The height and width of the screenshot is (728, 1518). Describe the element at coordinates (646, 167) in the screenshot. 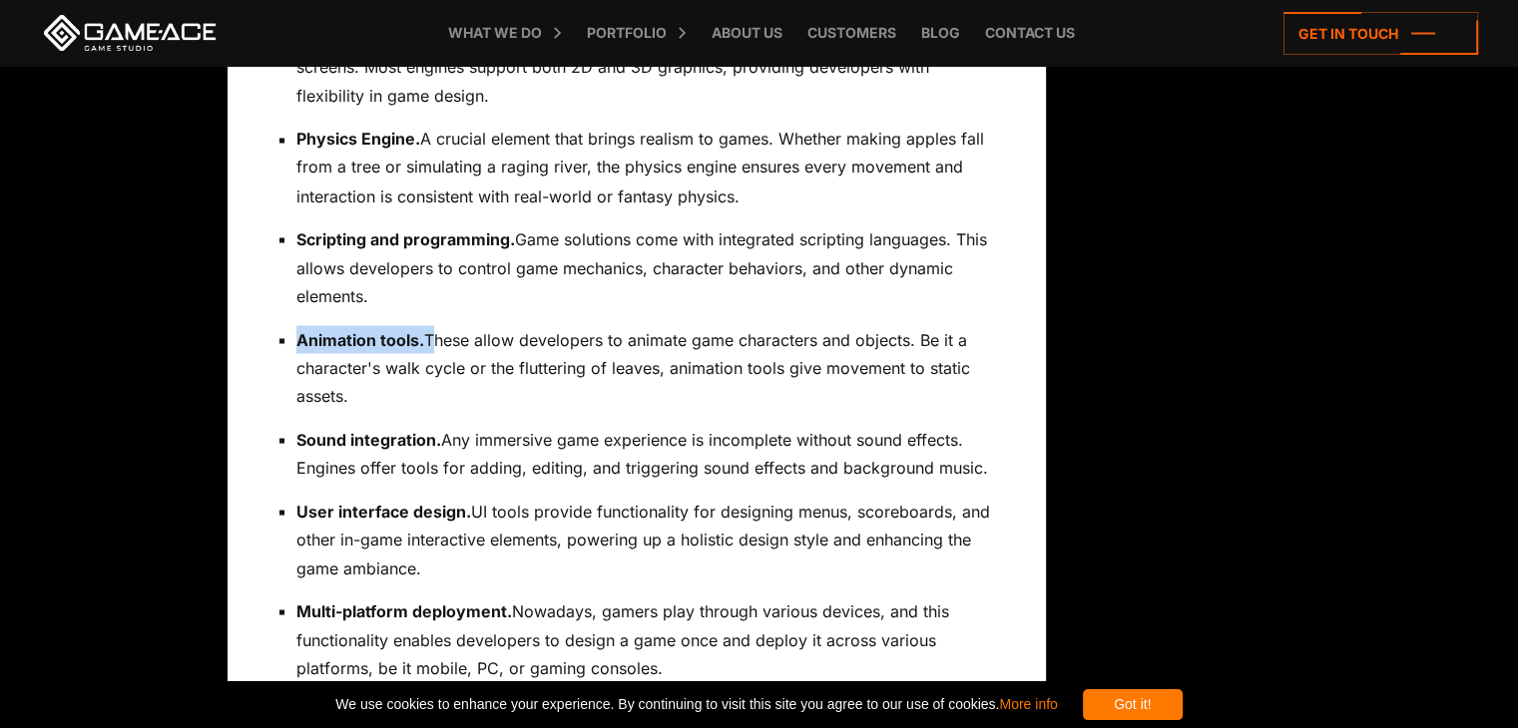

I see `p: A crucial element that brings realism to games. Whether making apples fall from a tree or simulat...` at that location.